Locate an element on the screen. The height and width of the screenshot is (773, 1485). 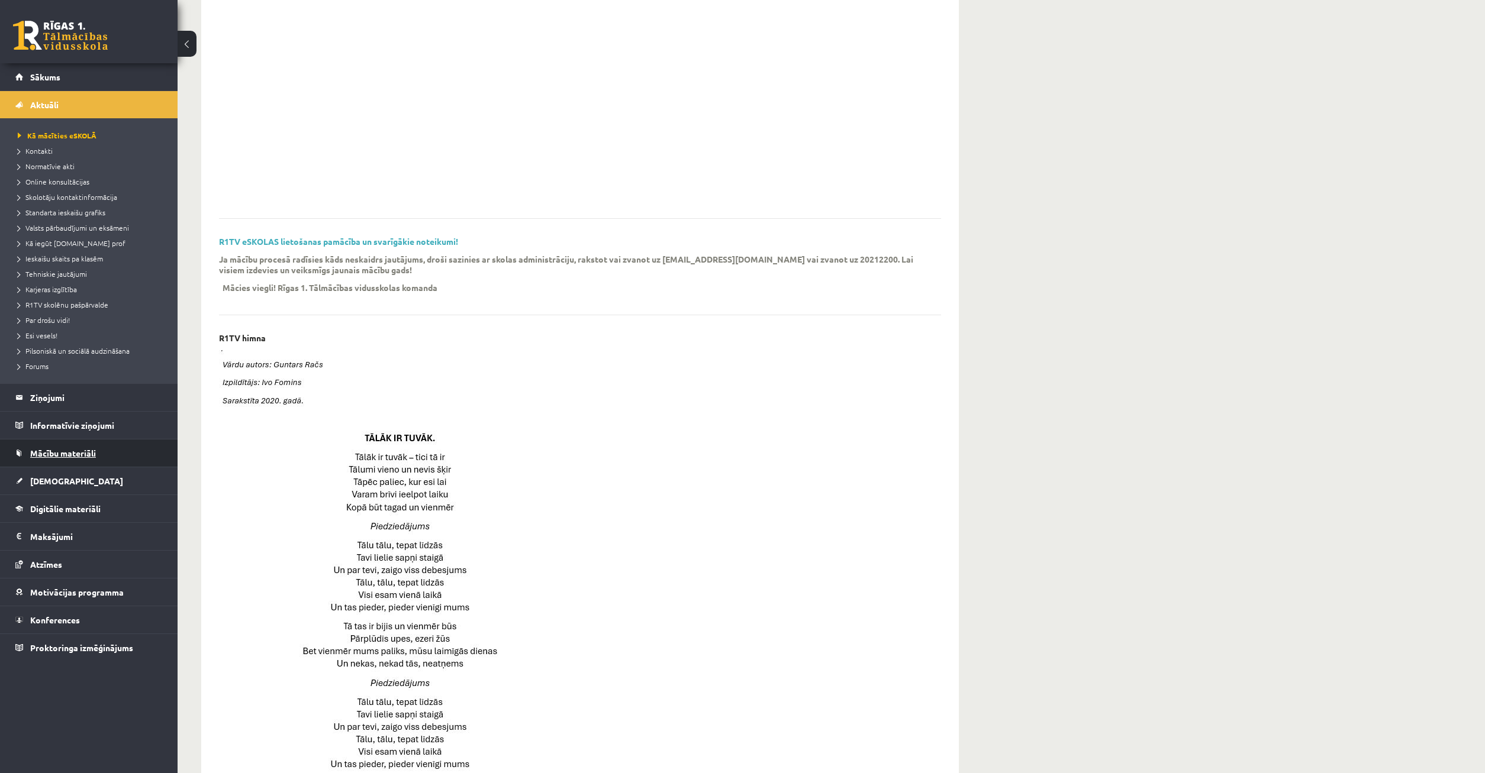
p: Ja mācību procesā radīsies kāds neskaidrs jautājums, droši sazinies ar skolas administrāciju, rak... is located at coordinates (571, 265).